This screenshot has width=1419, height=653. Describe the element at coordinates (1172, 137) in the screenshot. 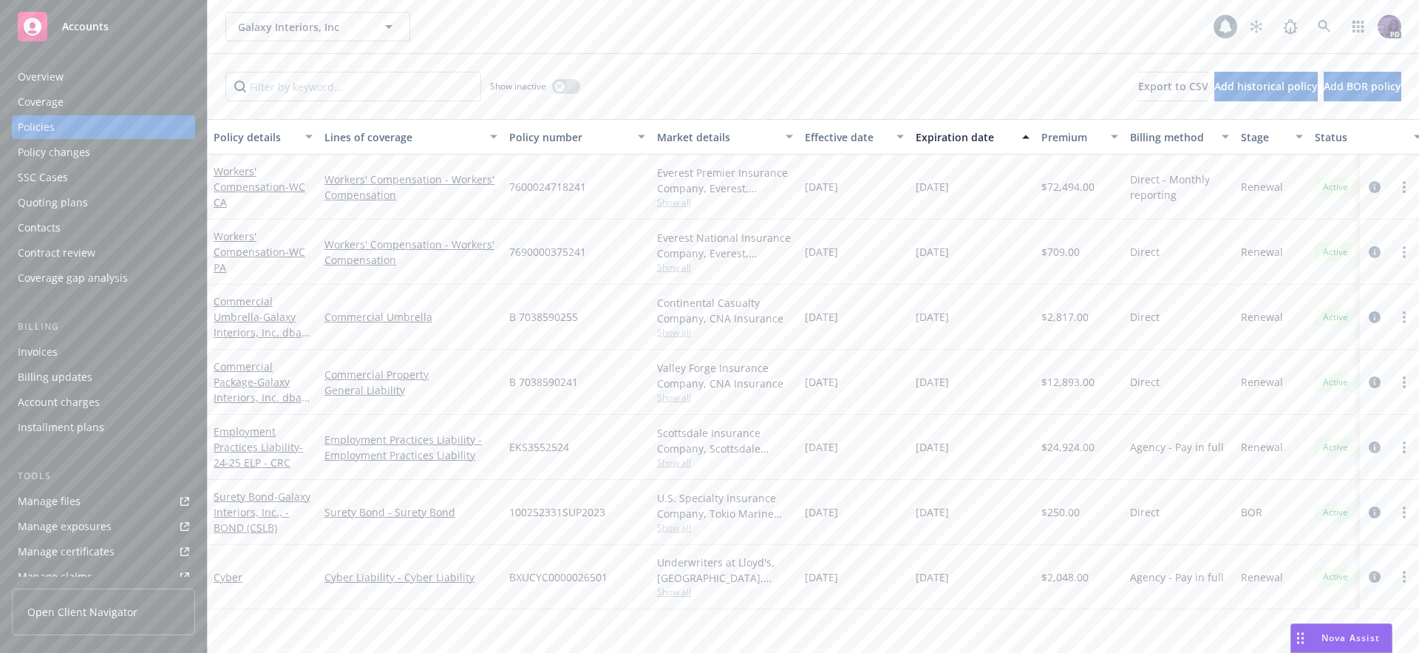

I see `div: Billing method` at that location.